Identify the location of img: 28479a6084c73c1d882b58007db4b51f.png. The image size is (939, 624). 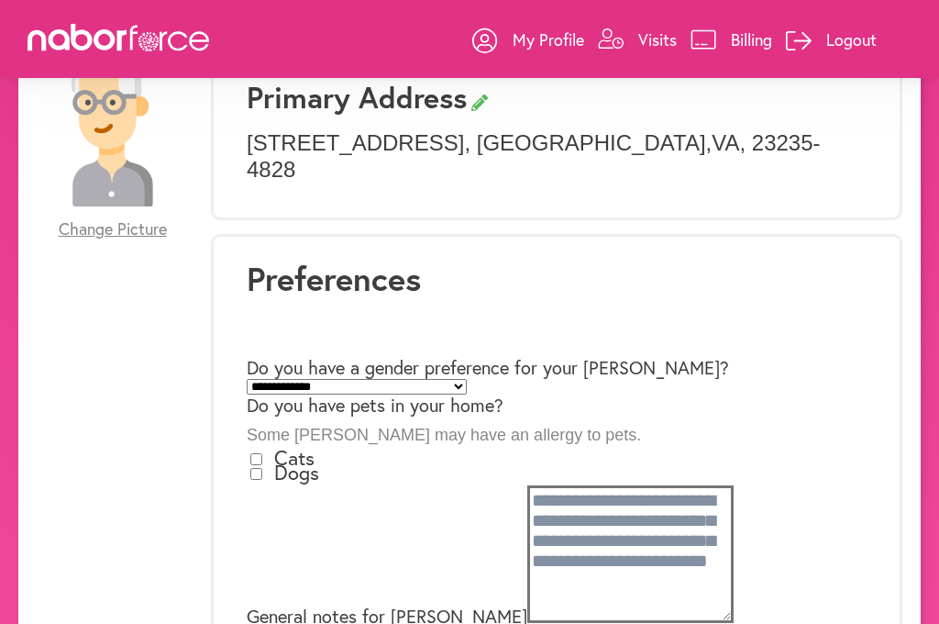
(112, 130).